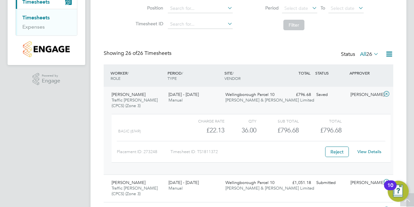 This screenshot has width=414, height=207. What do you see at coordinates (331, 130) in the screenshot?
I see `span: £796.68` at bounding box center [331, 130].